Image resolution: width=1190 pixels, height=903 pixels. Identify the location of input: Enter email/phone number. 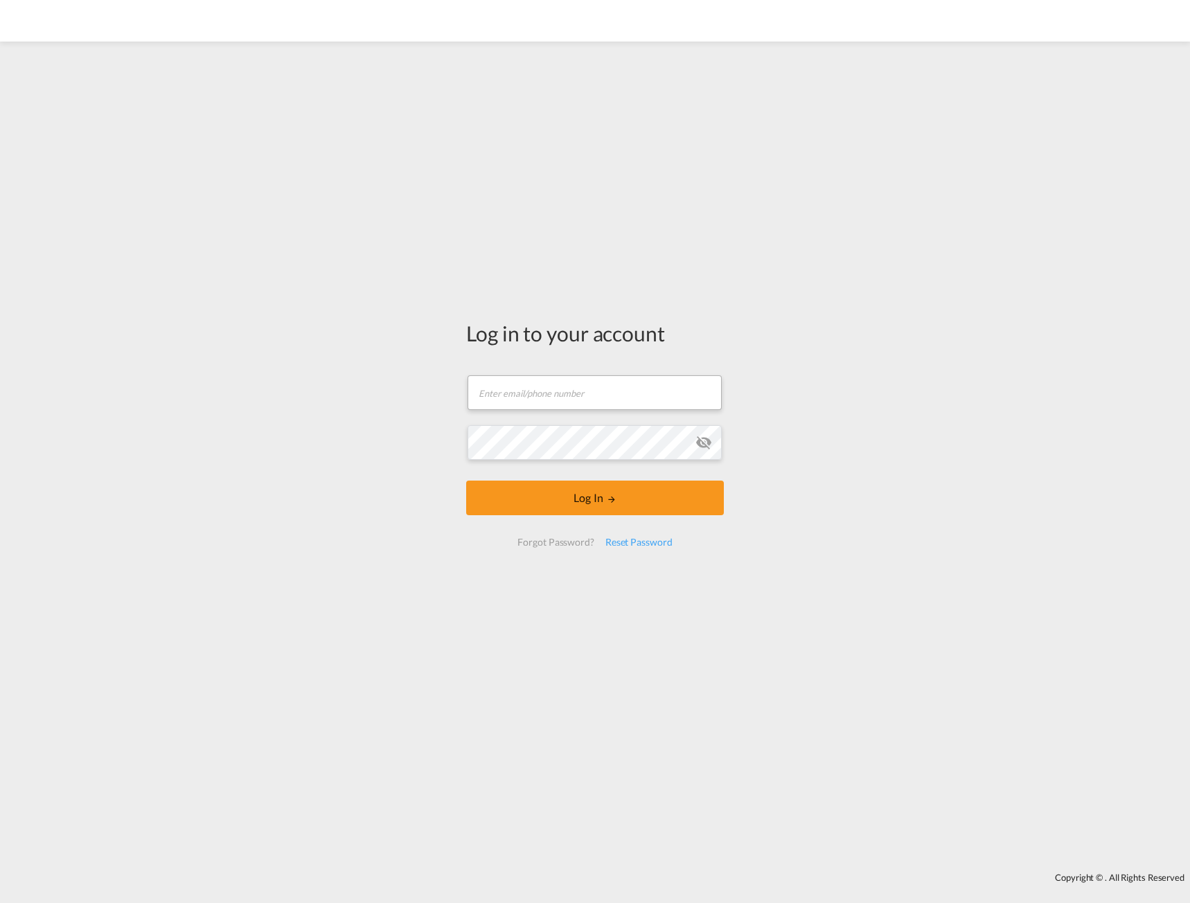
(594, 393).